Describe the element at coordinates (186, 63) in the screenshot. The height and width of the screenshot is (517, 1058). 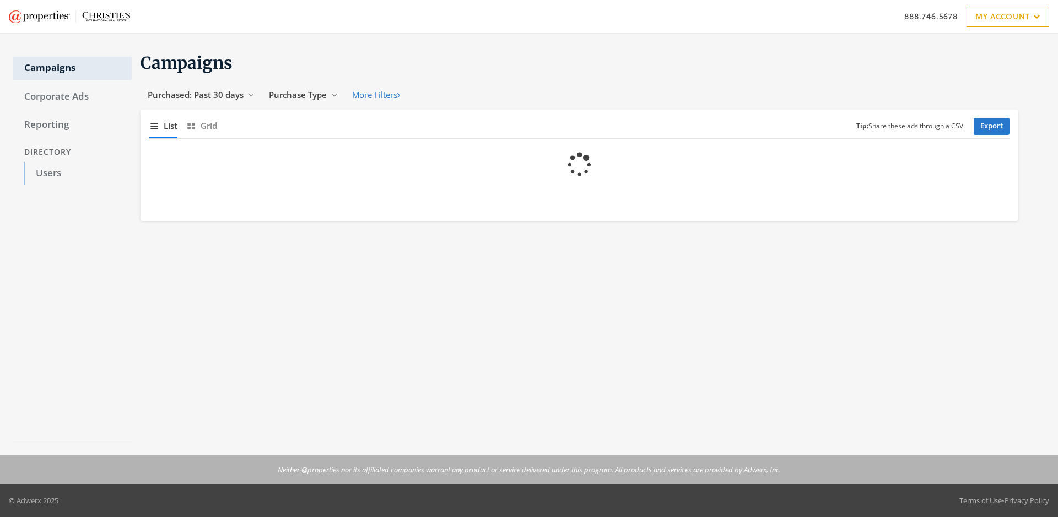
I see `span: Campaigns` at that location.